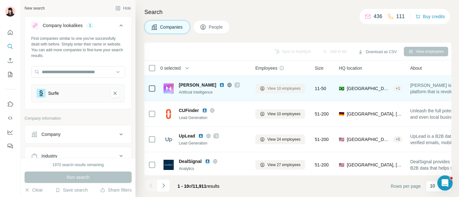  I want to click on span: 1 - 10, so click(183, 187).